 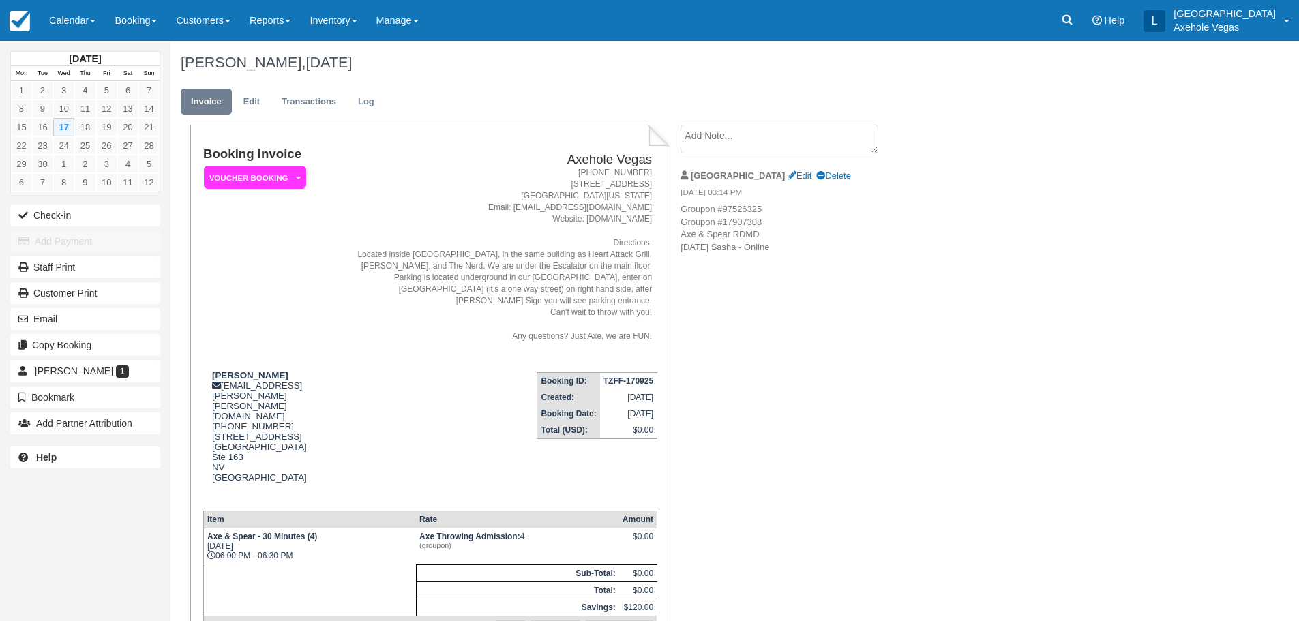 What do you see at coordinates (106, 127) in the screenshot?
I see `a: 19` at bounding box center [106, 127].